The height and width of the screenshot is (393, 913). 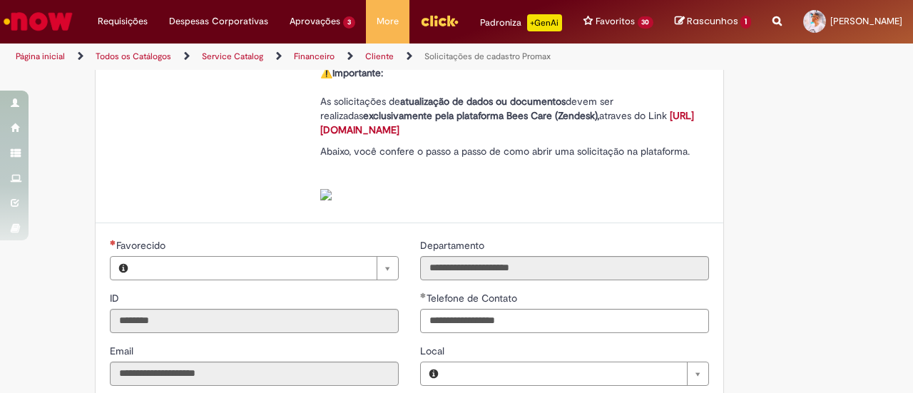 What do you see at coordinates (304, 56) in the screenshot?
I see `ul: Trilhas de página` at bounding box center [304, 56].